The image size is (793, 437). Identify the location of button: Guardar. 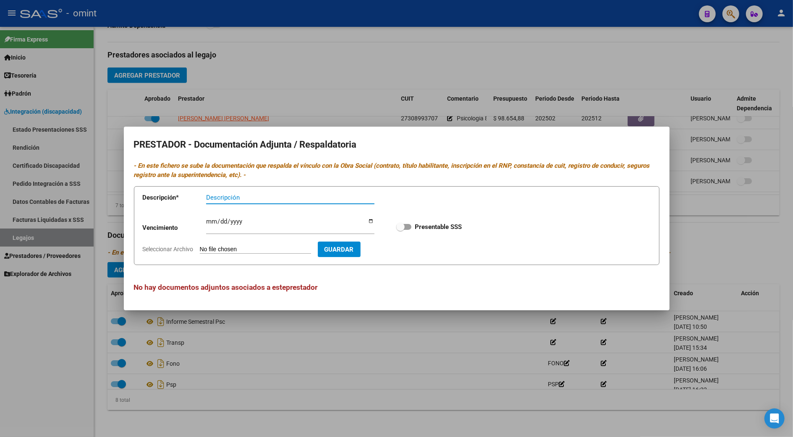
(339, 249).